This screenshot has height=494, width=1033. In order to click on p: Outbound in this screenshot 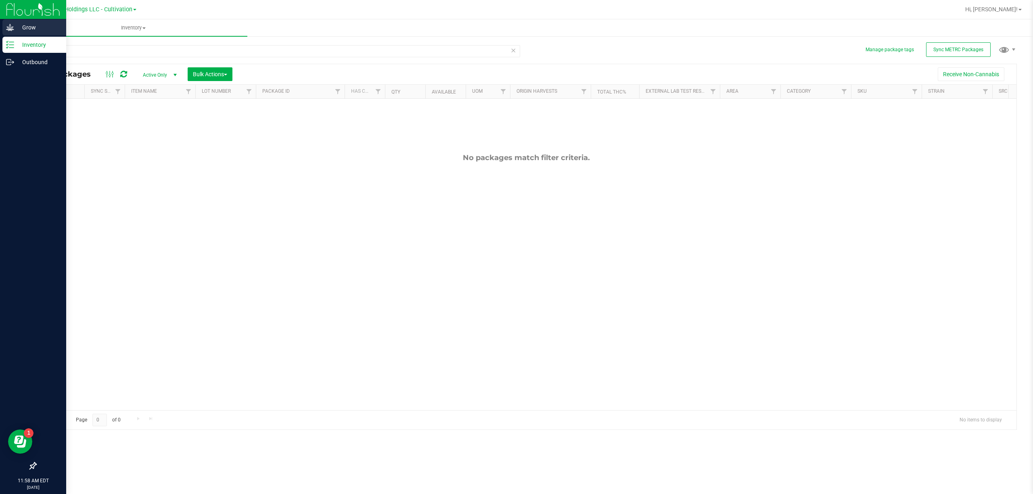, I will do `click(38, 62)`.